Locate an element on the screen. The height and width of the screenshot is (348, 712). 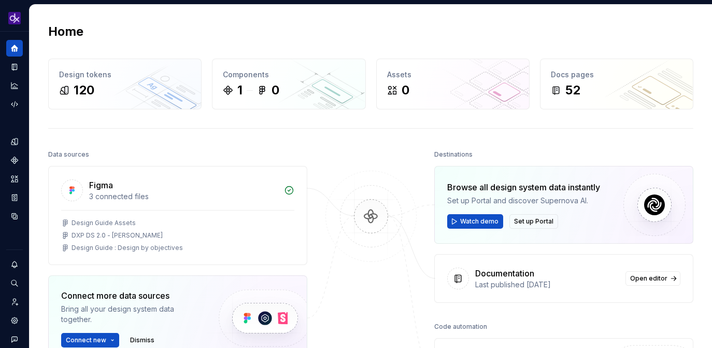
div: 120 is located at coordinates (84, 90).